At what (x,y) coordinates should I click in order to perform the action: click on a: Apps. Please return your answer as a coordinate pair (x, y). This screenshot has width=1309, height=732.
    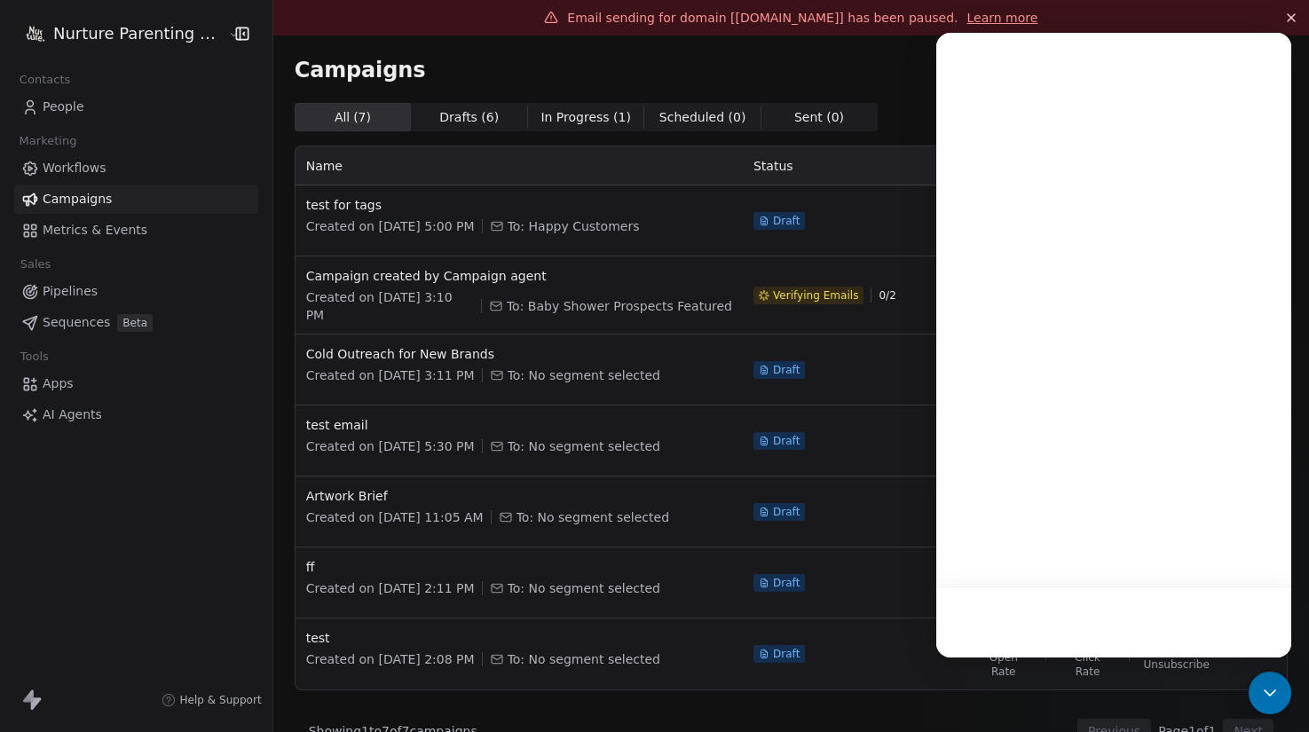
    Looking at the image, I should click on (136, 383).